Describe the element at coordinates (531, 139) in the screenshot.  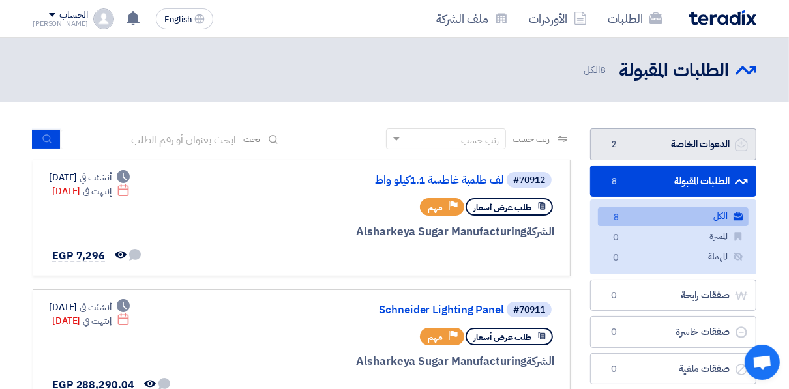
I see `span: رتب حسب` at that location.